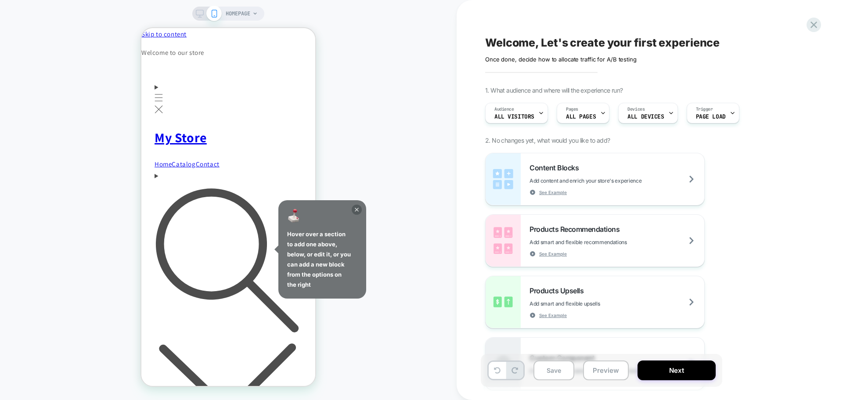  I want to click on summary: Menu, so click(18, 71).